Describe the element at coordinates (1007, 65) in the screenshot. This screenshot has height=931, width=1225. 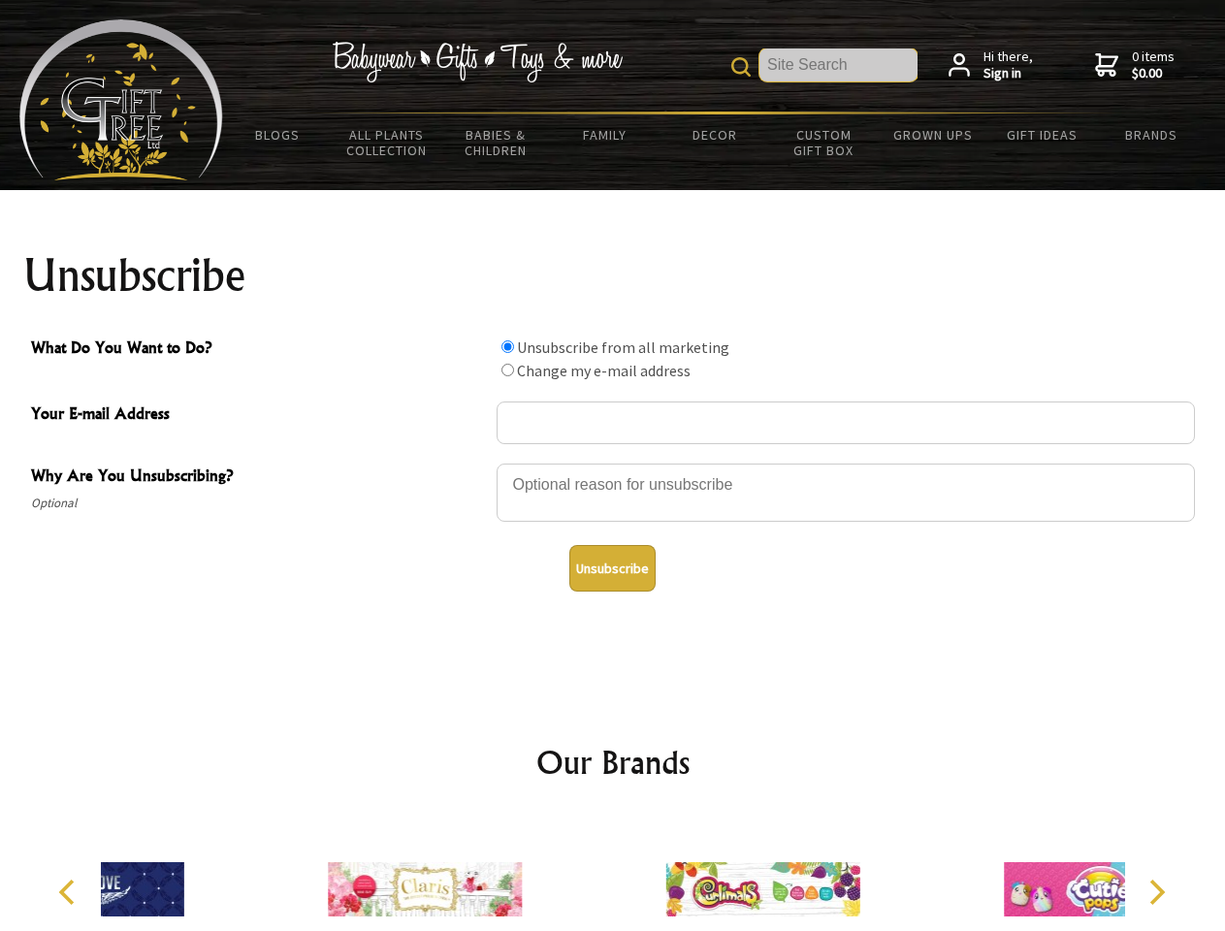
I see `span: Hi there,` at that location.